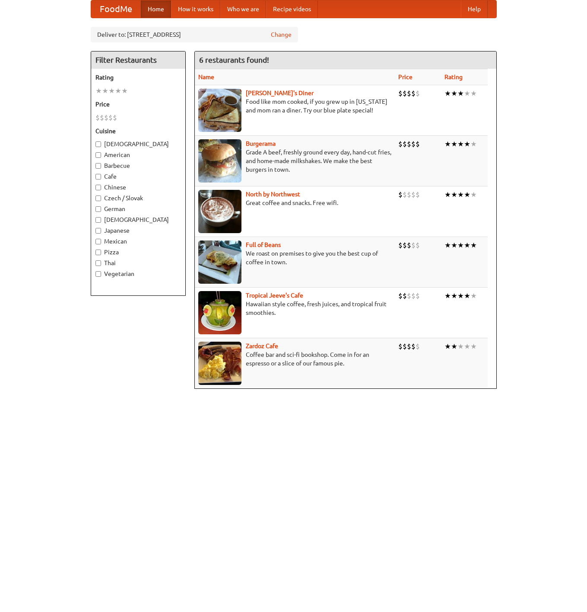 This screenshot has width=587, height=612. Describe the element at coordinates (220, 161) in the screenshot. I see `img: burgerama.jpg` at that location.